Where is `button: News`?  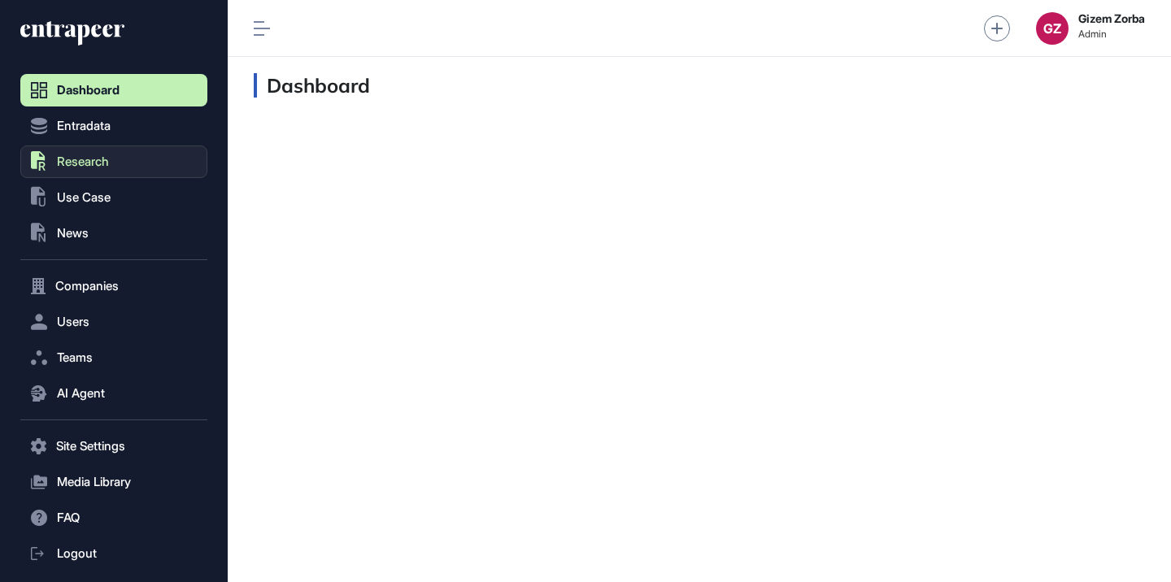
button: News is located at coordinates (114, 233).